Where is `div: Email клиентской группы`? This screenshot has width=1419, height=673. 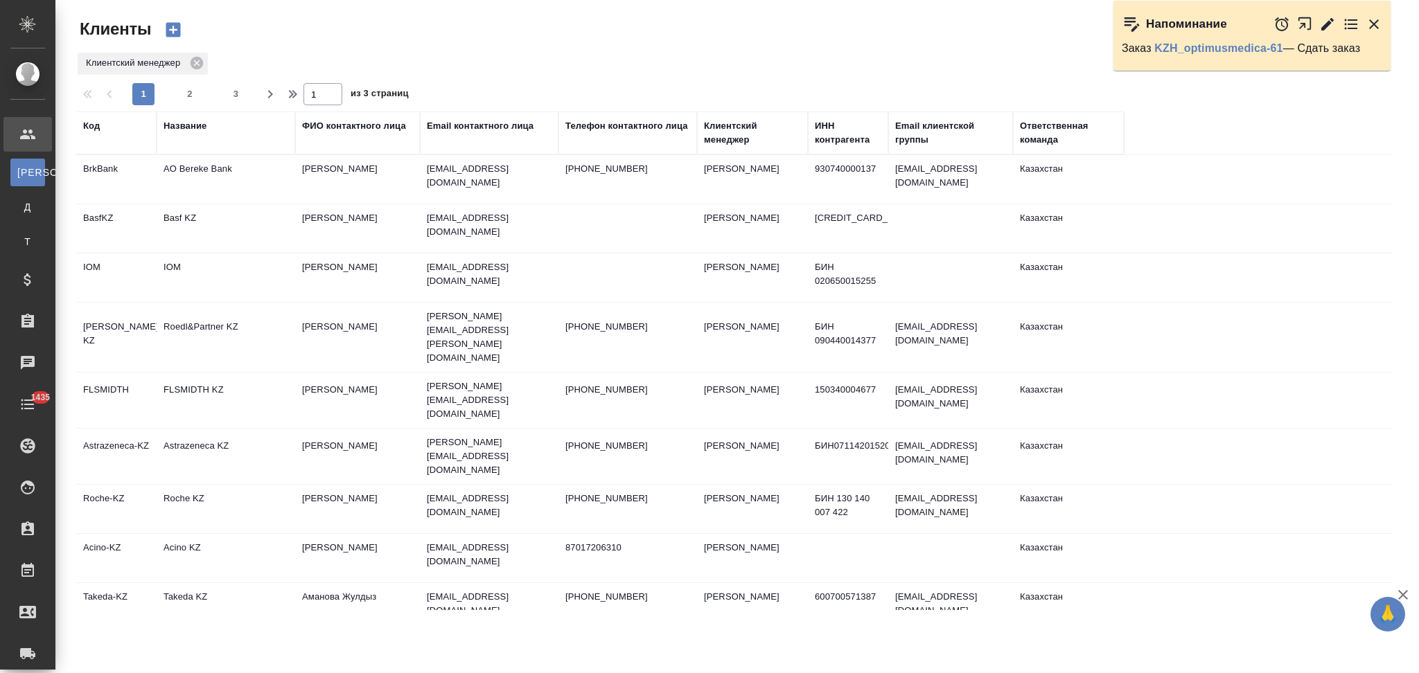 div: Email клиентской группы is located at coordinates (950, 133).